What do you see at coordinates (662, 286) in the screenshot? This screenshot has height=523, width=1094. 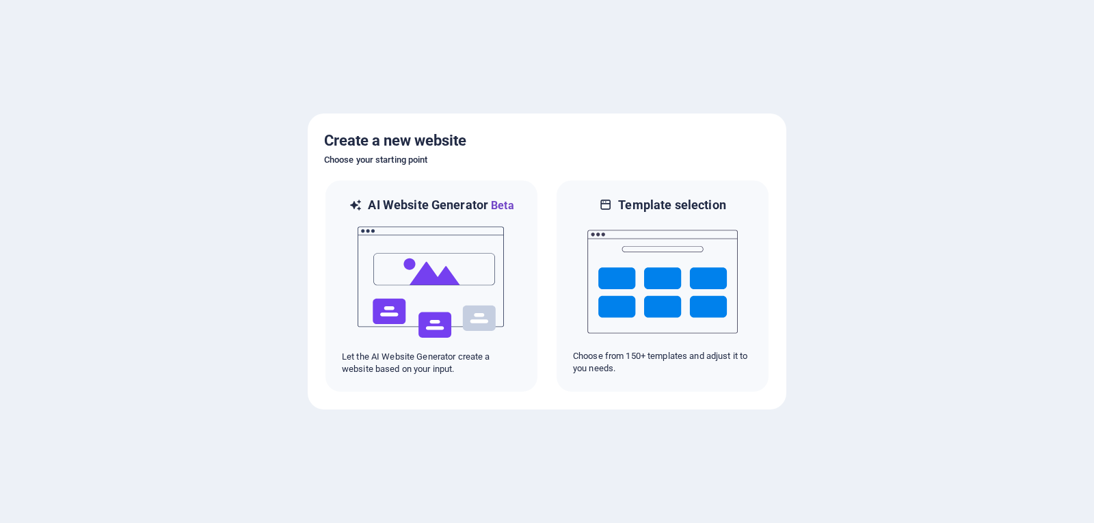 I see `div: Template selectionChoose from 150+ templates and adjust it to you needs.` at bounding box center [662, 286].